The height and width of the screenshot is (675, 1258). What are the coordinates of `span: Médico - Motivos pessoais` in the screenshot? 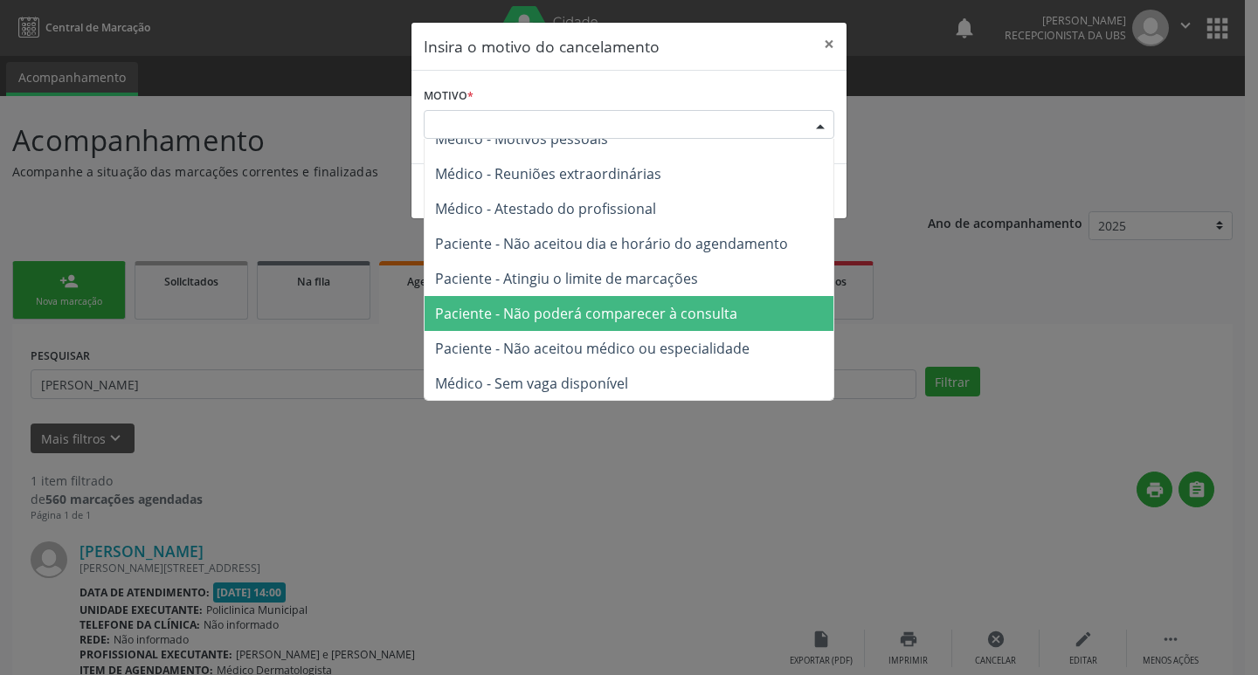 It's located at (522, 139).